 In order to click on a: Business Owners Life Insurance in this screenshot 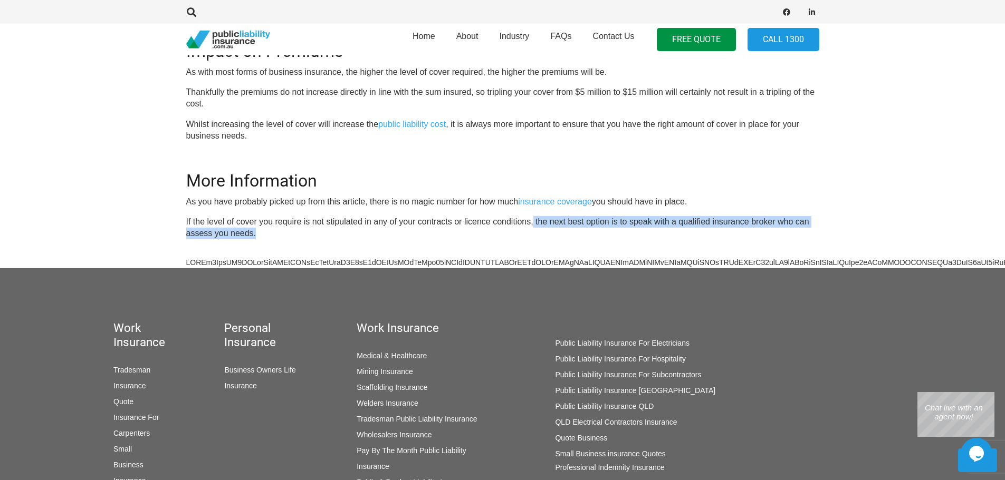, I will do `click(259, 378)`.